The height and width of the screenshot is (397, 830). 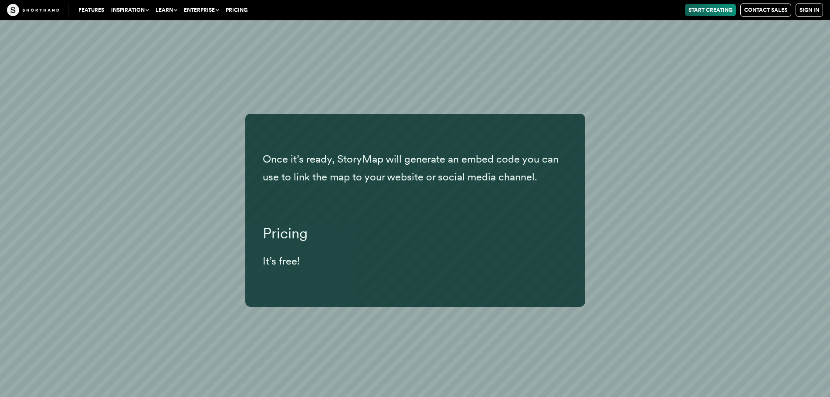 I want to click on img: The Craft, so click(x=33, y=10).